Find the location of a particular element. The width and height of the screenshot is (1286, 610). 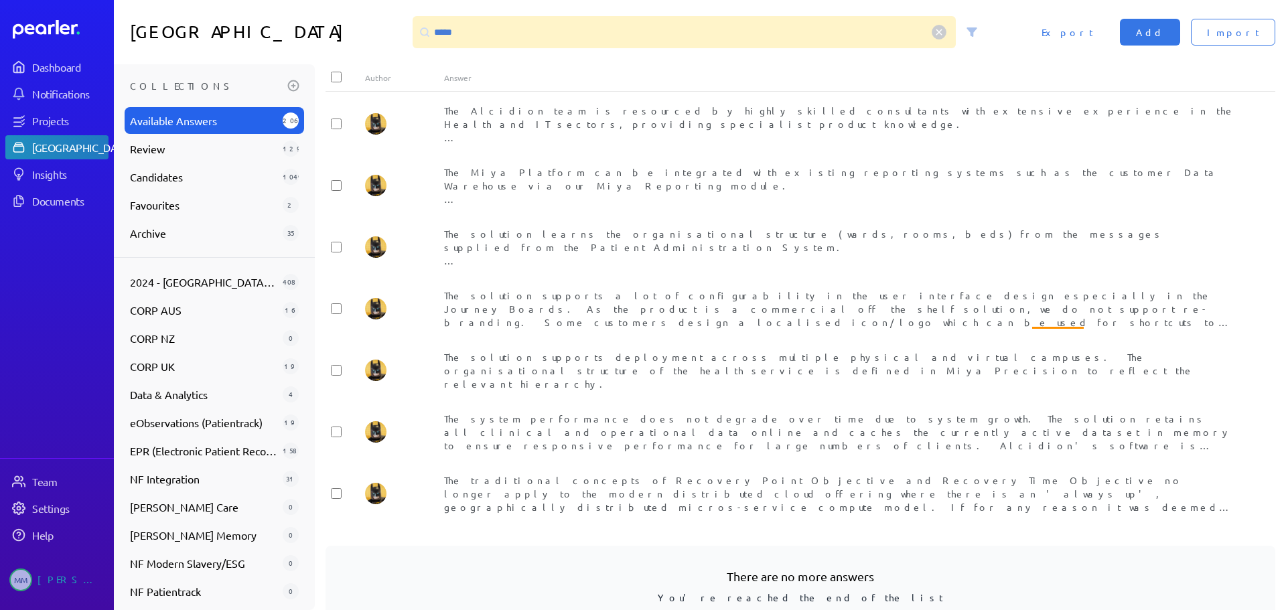

a: Insights is located at coordinates (57, 174).